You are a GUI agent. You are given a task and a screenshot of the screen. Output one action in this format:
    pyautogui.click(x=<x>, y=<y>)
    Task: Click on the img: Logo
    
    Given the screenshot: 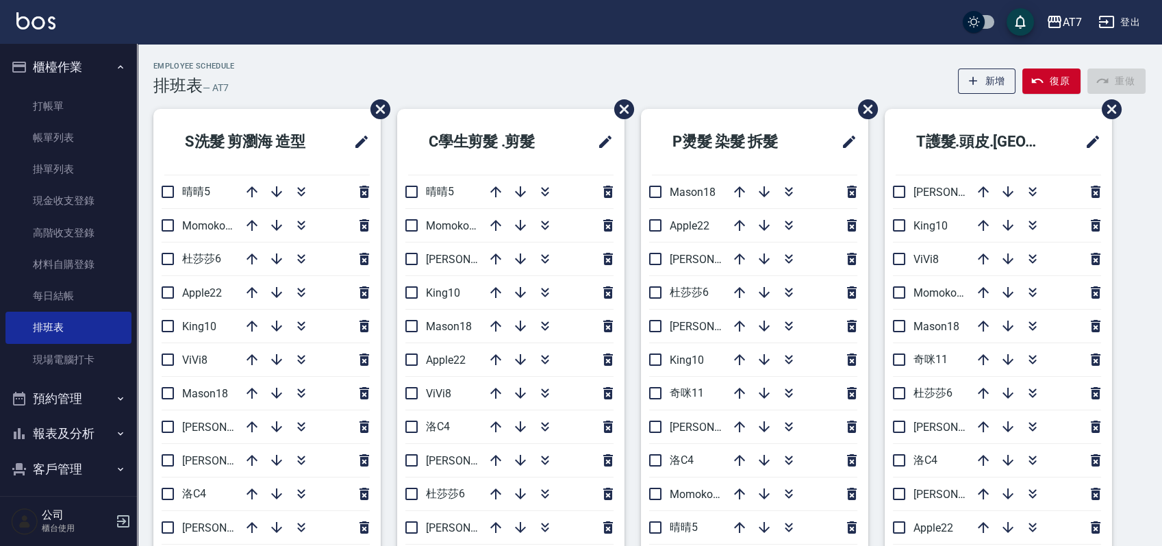 What is the action you would take?
    pyautogui.click(x=36, y=21)
    